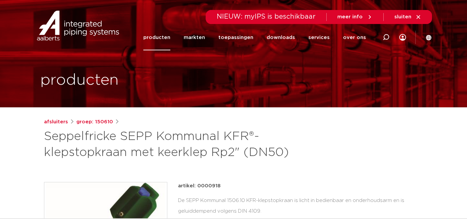  I want to click on a: services, so click(319, 37).